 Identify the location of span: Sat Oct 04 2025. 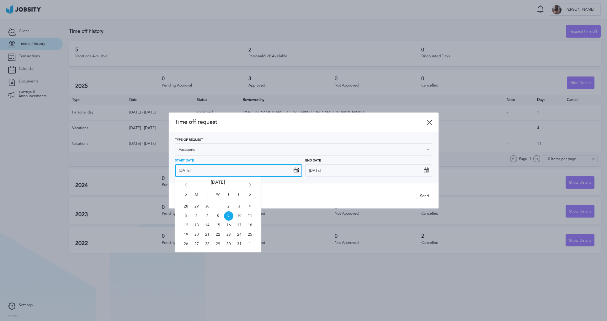
(250, 207).